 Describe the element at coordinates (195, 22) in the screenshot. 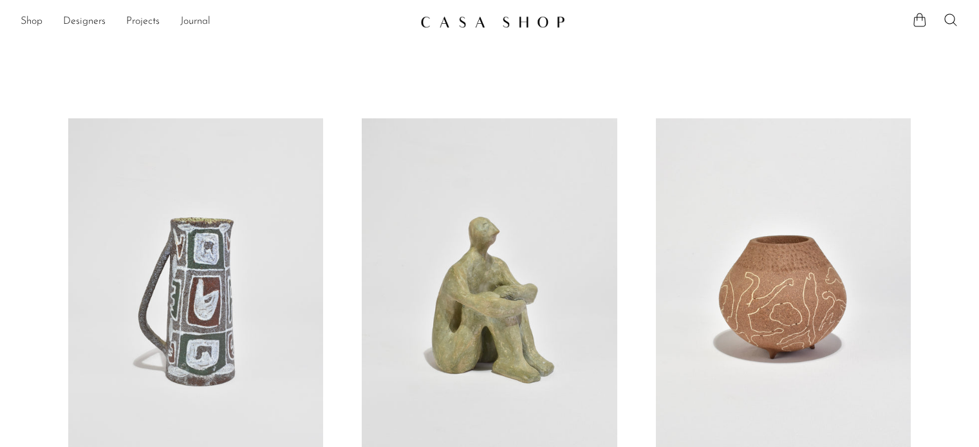

I see `a: Journal` at that location.